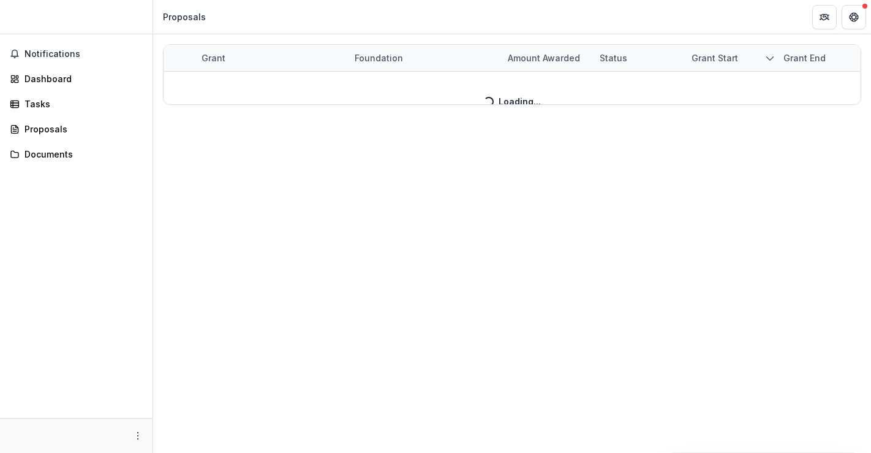 The width and height of the screenshot is (871, 453). I want to click on div: Documents, so click(81, 154).